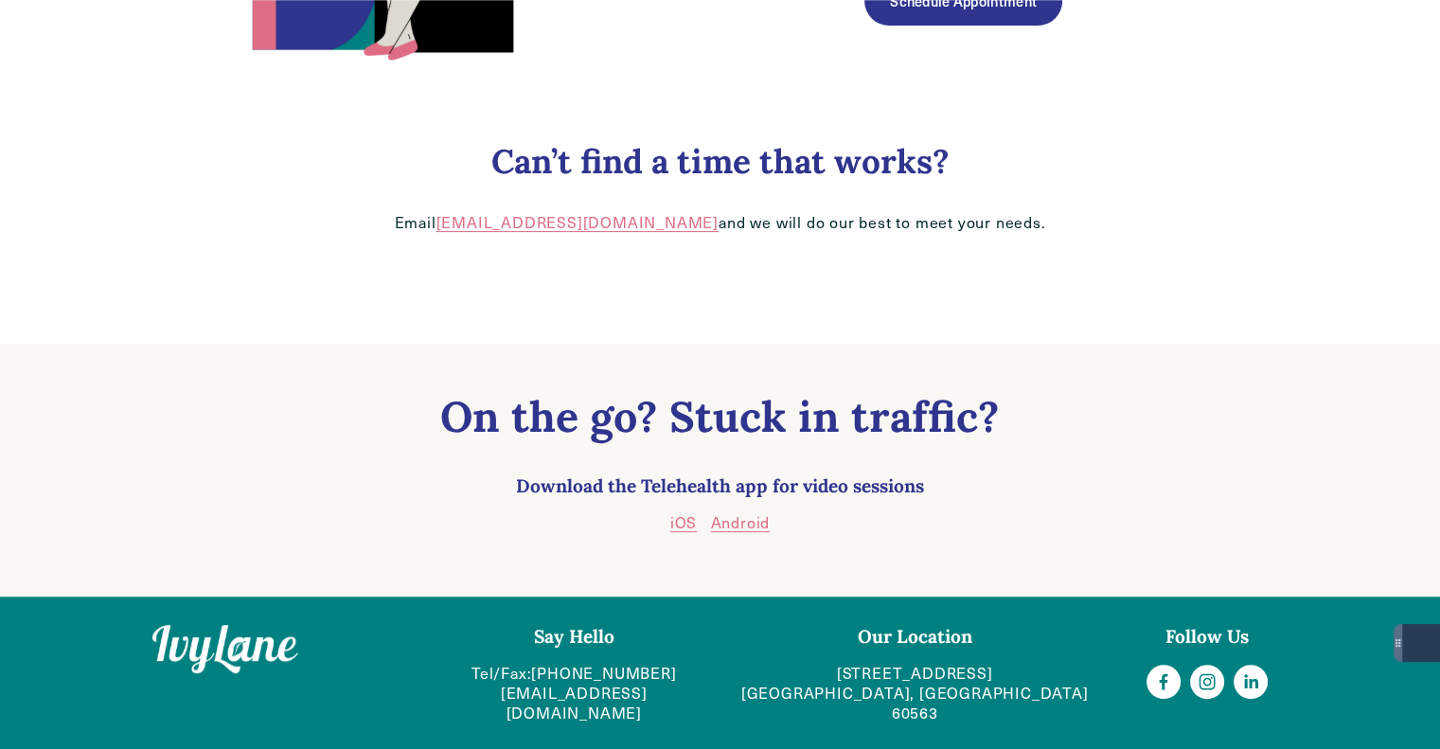 Image resolution: width=1440 pixels, height=749 pixels. I want to click on h4: Say Hello, so click(574, 636).